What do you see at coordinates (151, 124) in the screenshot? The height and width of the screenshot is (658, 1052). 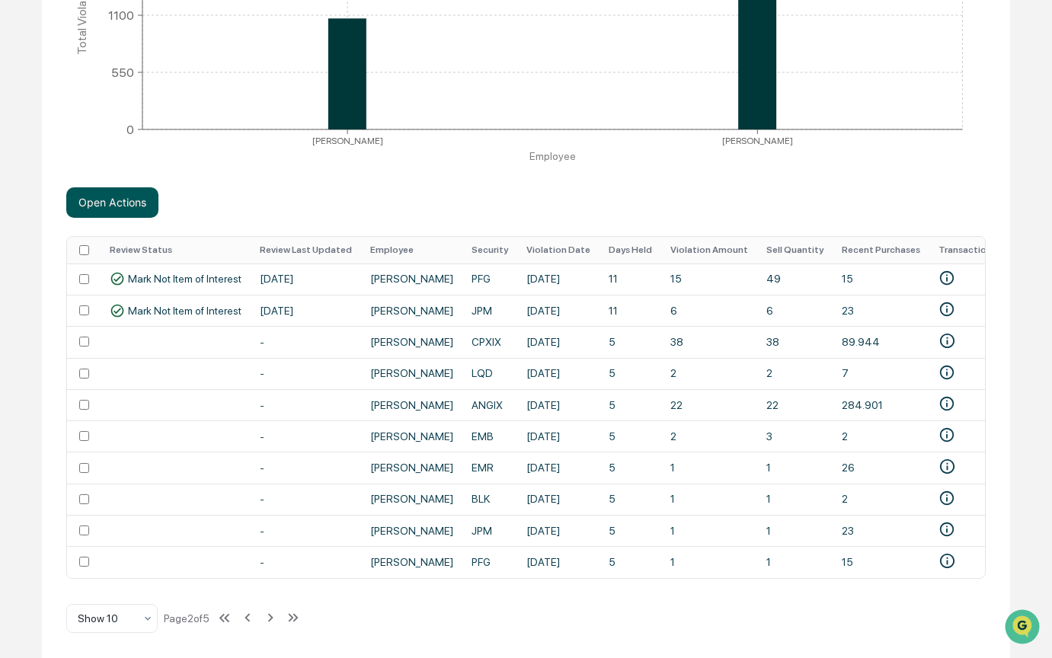 I see `div: Start new chat` at bounding box center [151, 124].